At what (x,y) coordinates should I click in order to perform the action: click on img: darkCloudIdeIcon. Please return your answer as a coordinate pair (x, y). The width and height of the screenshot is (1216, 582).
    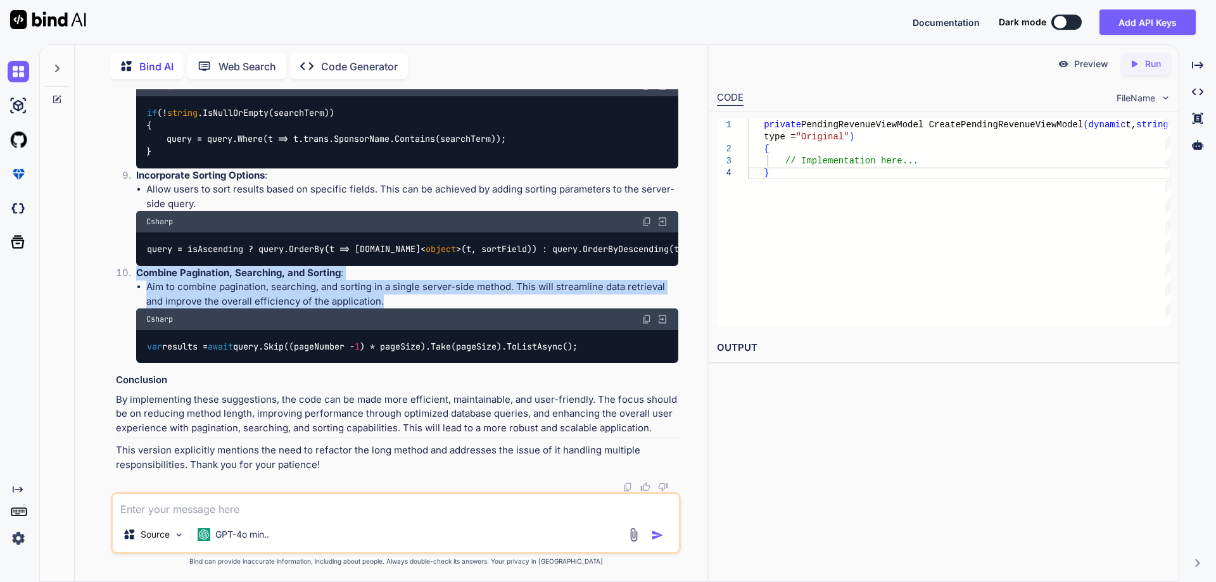
    Looking at the image, I should click on (18, 208).